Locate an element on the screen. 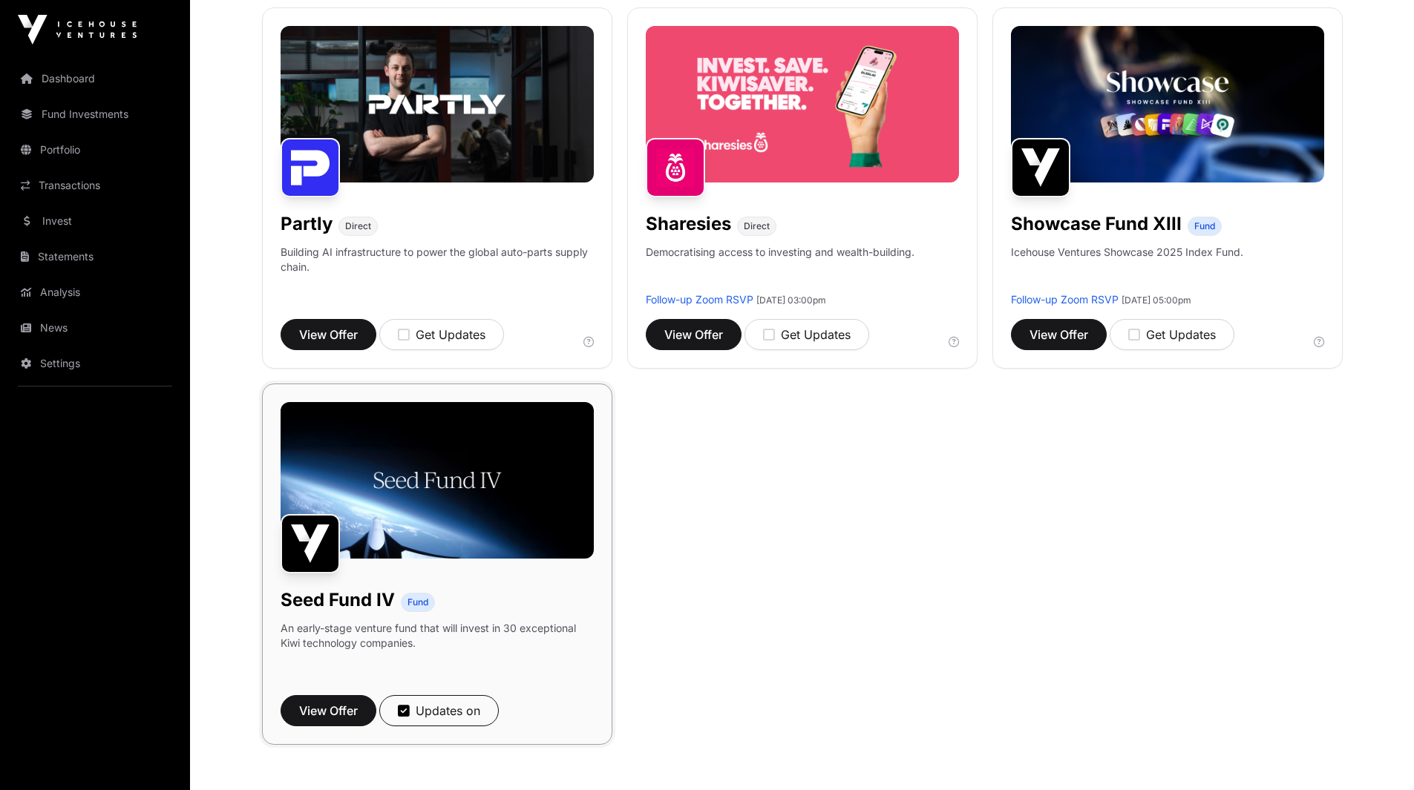 This screenshot has height=790, width=1414. img: Seed Fund IV is located at coordinates (310, 544).